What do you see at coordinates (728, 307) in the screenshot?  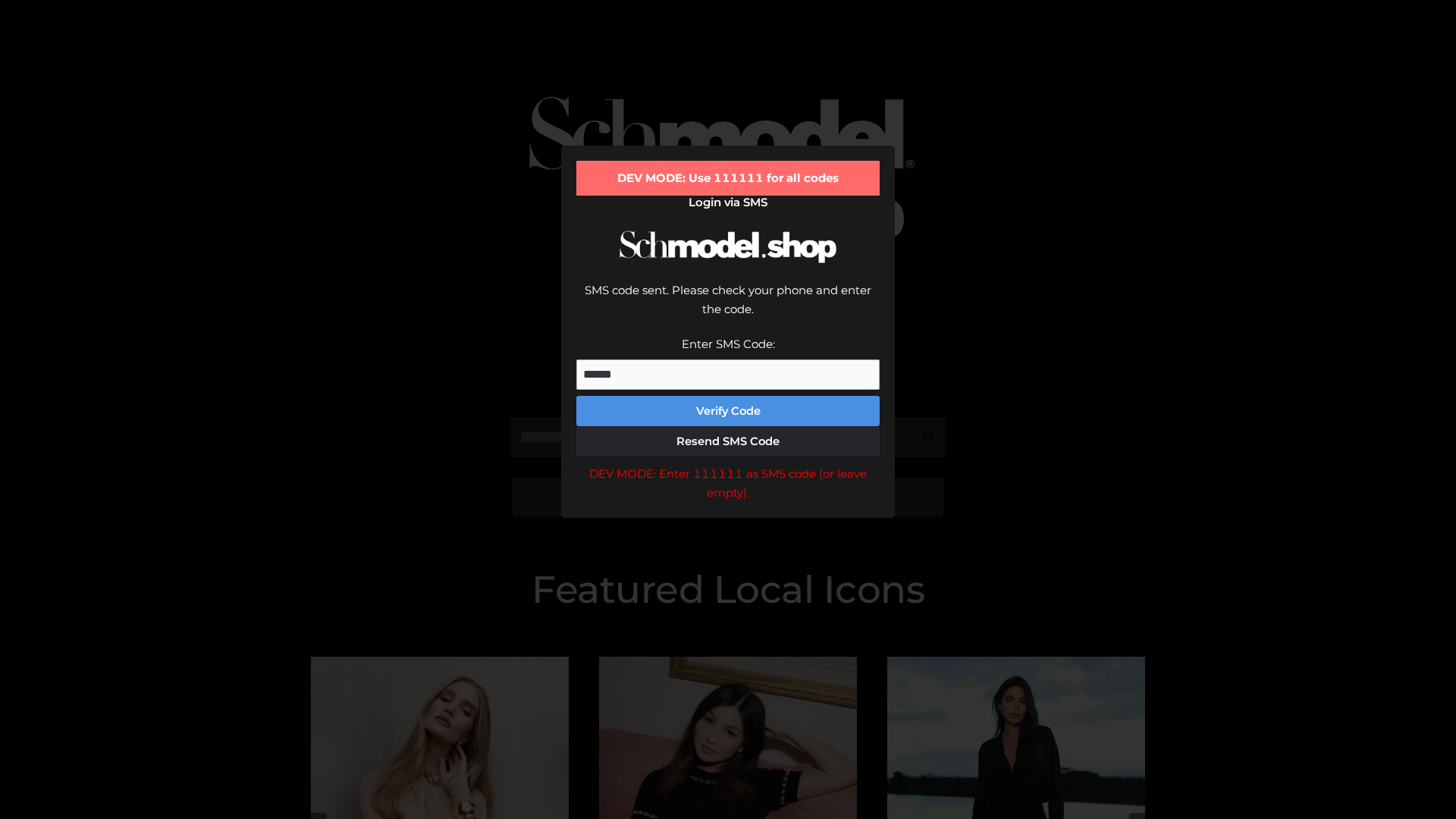 I see `div: SMS code sent. Please check your phone and enter the code.` at bounding box center [728, 307].